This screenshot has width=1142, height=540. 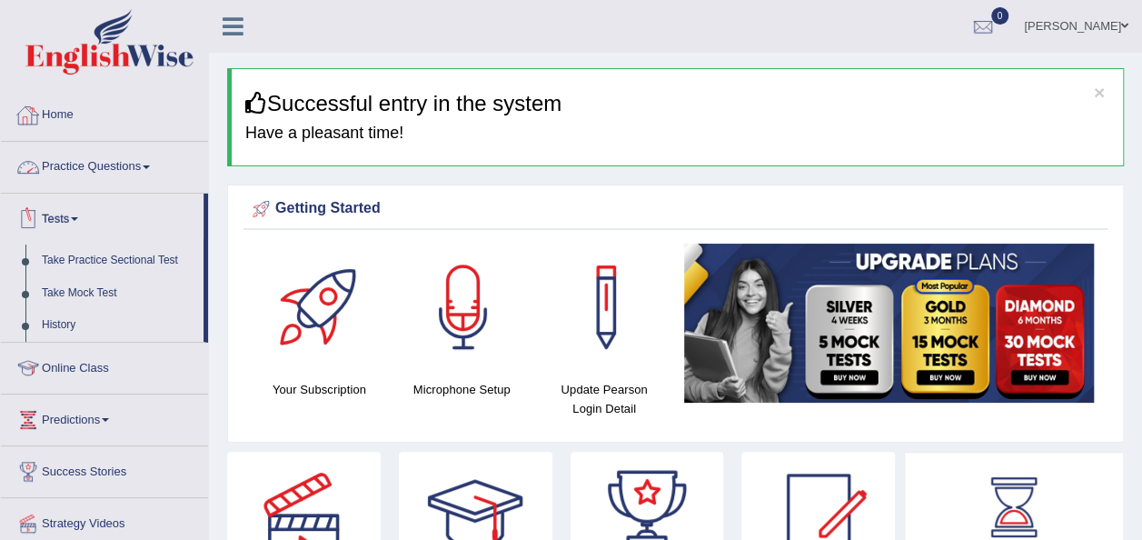 What do you see at coordinates (888, 322) in the screenshot?
I see `img: small5.jpg` at bounding box center [888, 322].